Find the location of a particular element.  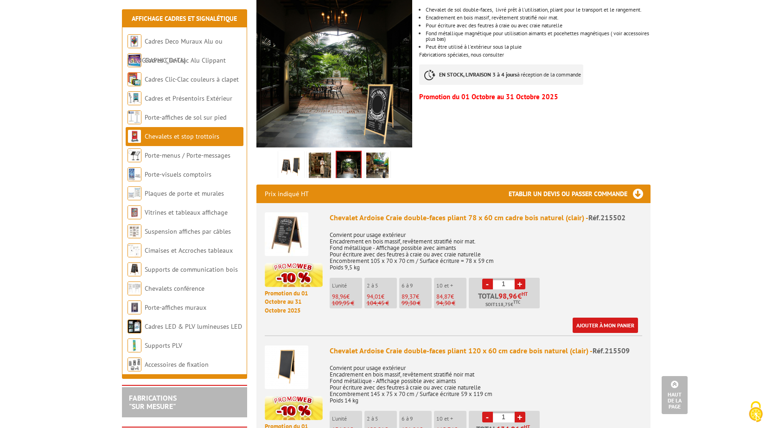

p: Chevalet de sol double-faces, livré prêt à l'utilisation, pliant pour le transport et le rangement. is located at coordinates (538, 10).